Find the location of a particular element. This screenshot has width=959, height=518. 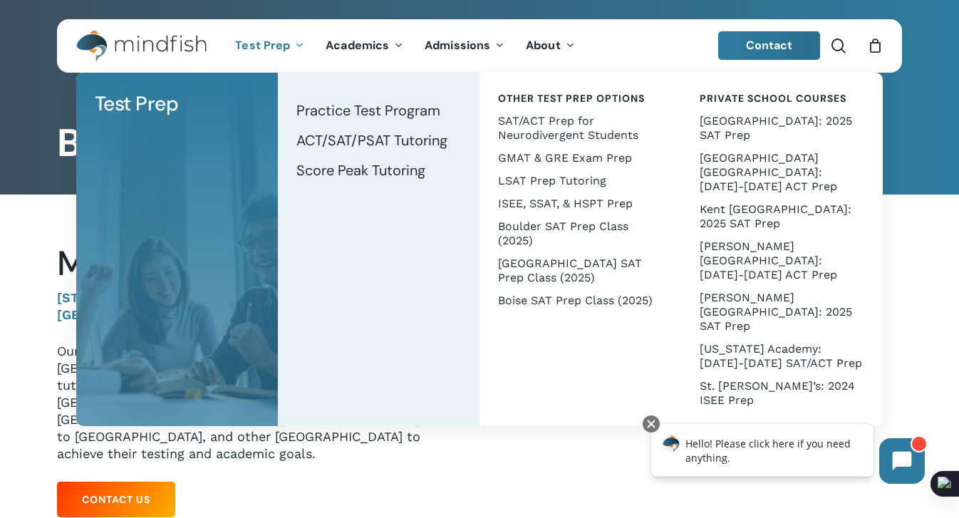

img: Avatar is located at coordinates (35, 31).